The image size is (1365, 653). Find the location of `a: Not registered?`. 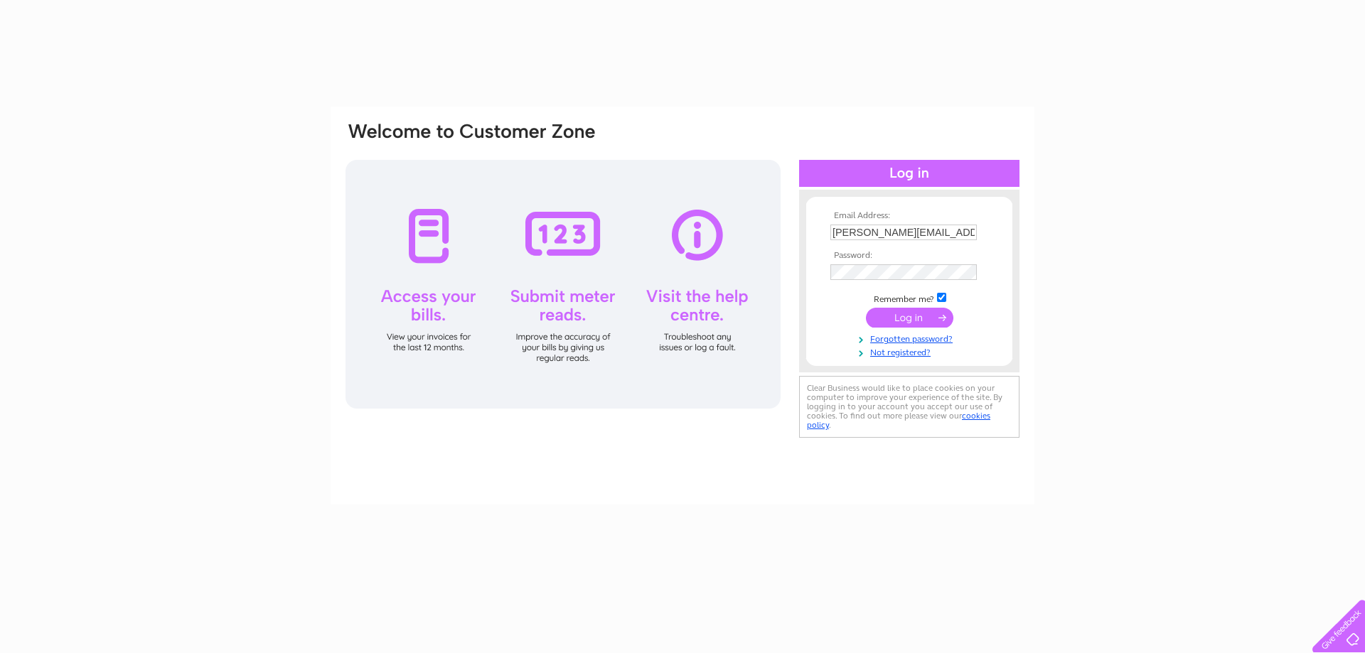

a: Not registered? is located at coordinates (911, 351).